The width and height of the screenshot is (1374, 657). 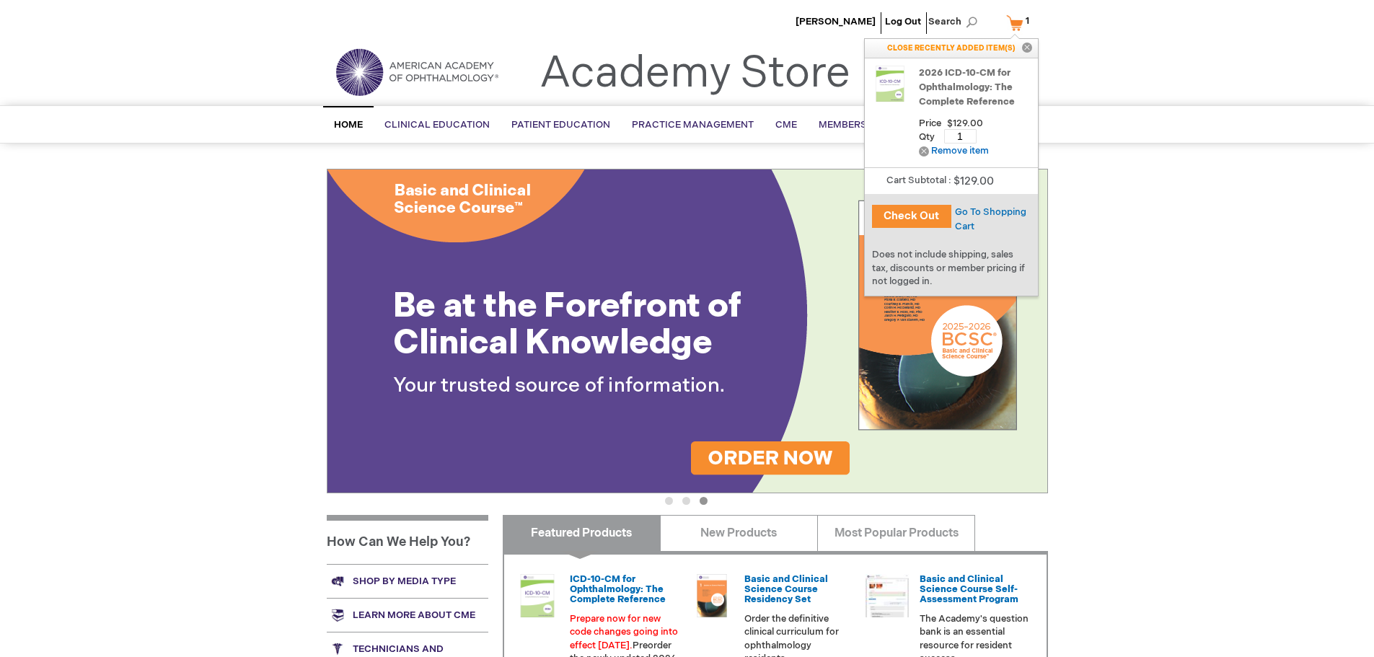 What do you see at coordinates (896, 533) in the screenshot?
I see `a: Most Popular Products` at bounding box center [896, 533].